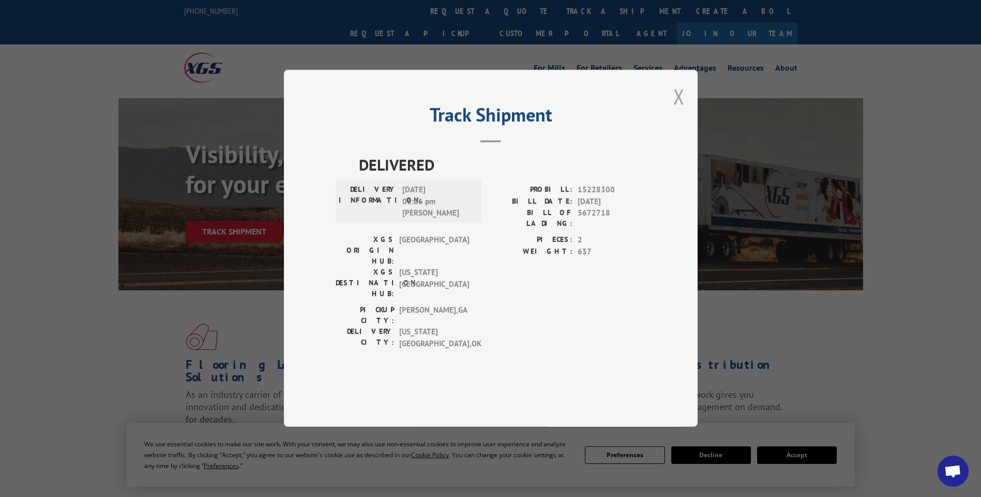 This screenshot has width=981, height=497. What do you see at coordinates (531, 219) in the screenshot?
I see `label: BILL OF LADING:` at bounding box center [531, 219].